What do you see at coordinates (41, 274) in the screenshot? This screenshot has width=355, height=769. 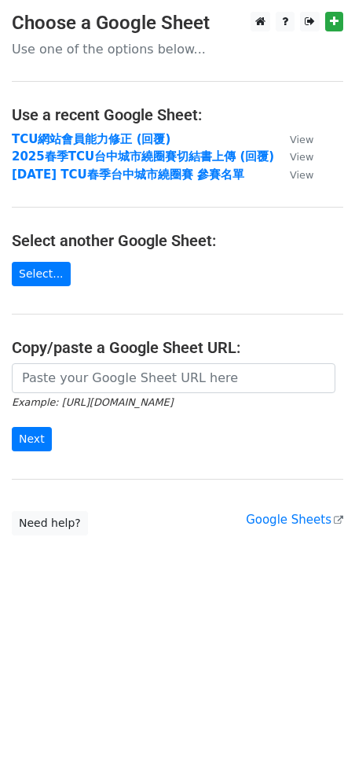 I see `a: Select...` at bounding box center [41, 274].